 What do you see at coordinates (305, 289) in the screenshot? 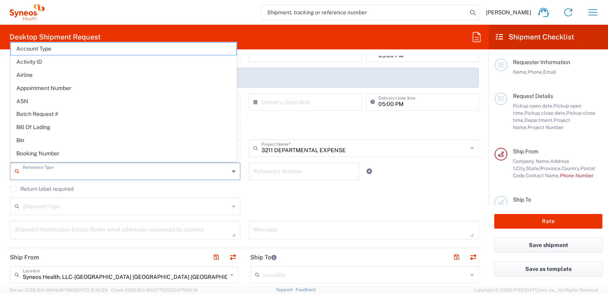
I see `a: Feedback` at bounding box center [305, 289].